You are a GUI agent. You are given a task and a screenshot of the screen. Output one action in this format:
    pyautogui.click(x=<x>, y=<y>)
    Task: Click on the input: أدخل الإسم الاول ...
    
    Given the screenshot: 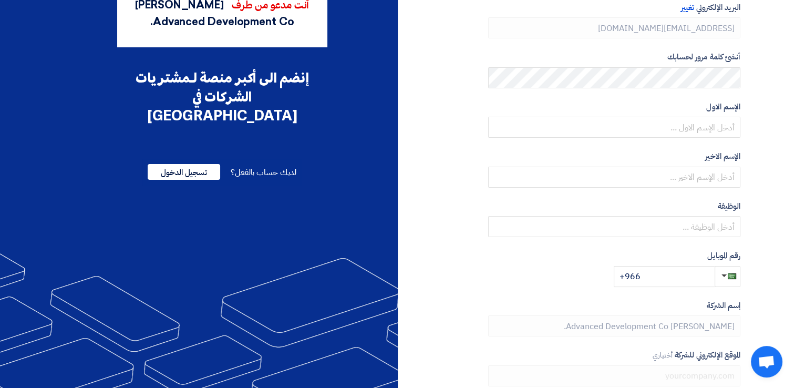 What is the action you would take?
    pyautogui.click(x=614, y=127)
    